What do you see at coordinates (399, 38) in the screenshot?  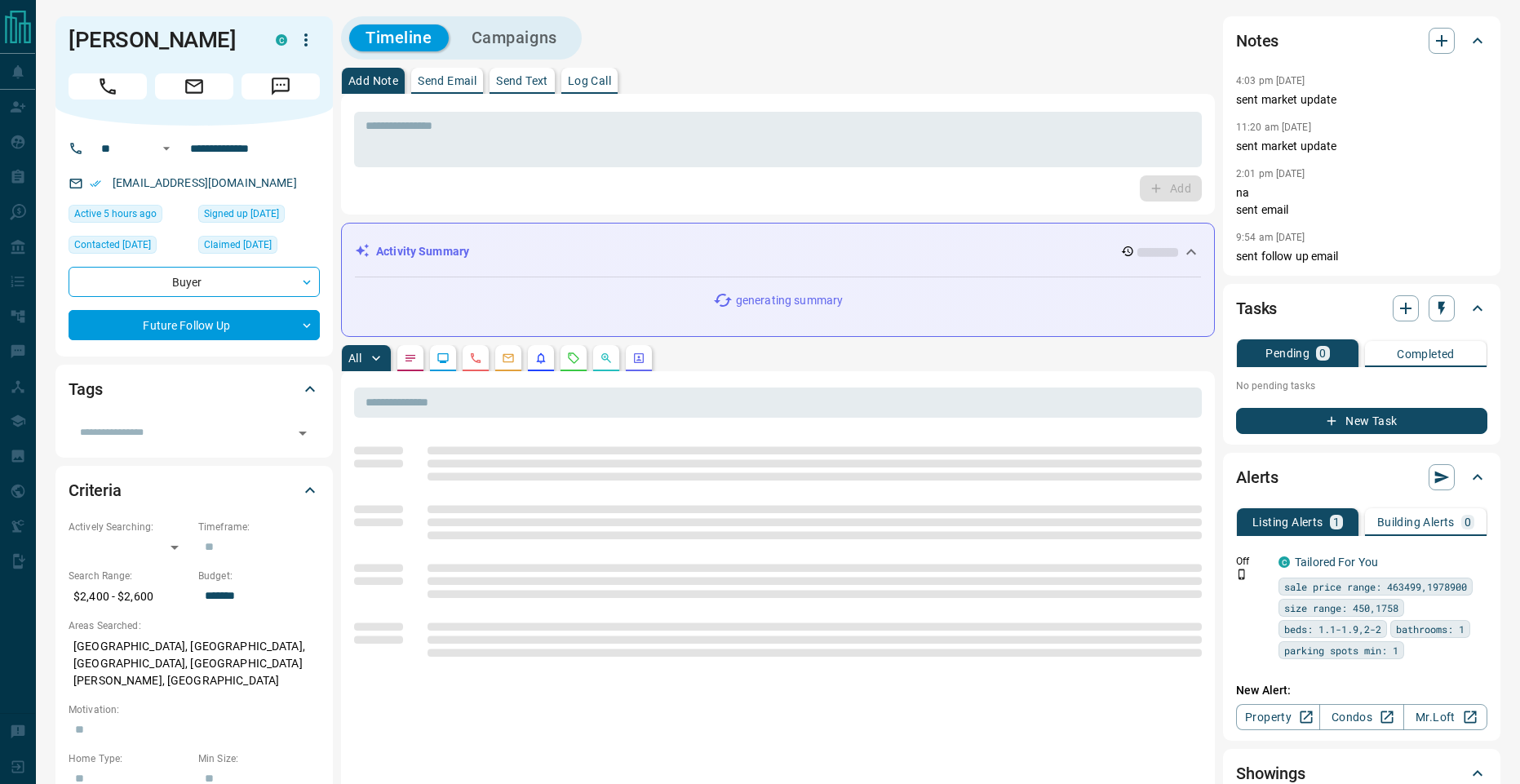 I see `button: Timeline` at bounding box center [399, 38].